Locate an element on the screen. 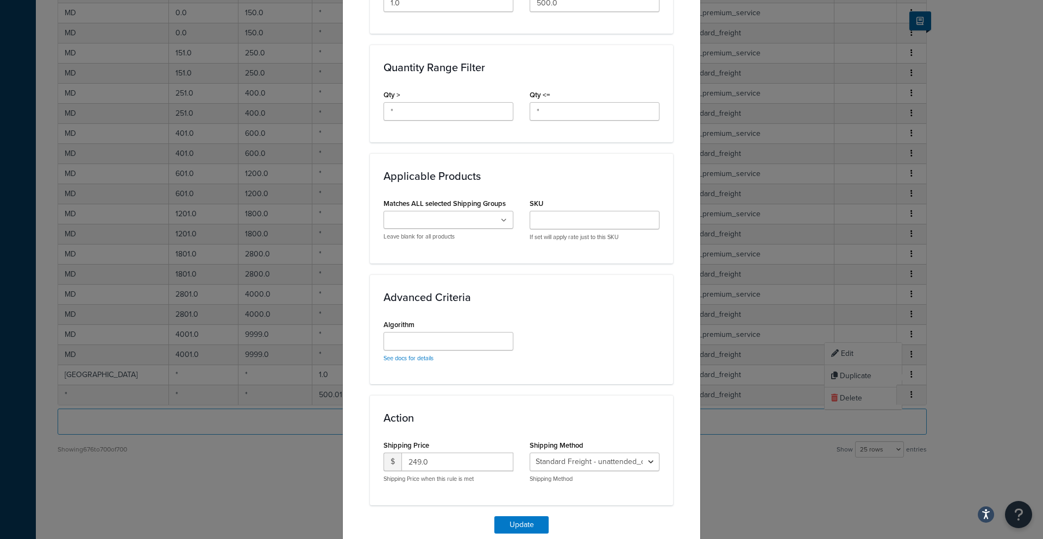  p: If set will apply rate just to this SKU is located at coordinates (594, 237).